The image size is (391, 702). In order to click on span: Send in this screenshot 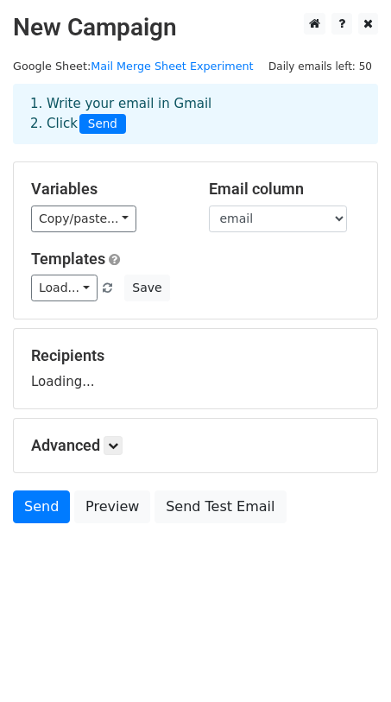, I will do `click(103, 124)`.